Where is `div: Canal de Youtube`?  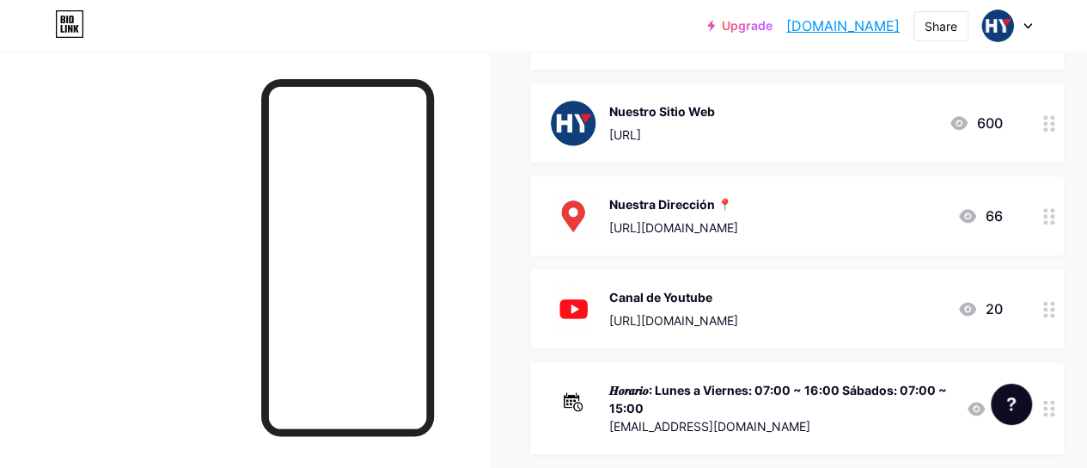 div: Canal de Youtube is located at coordinates (674, 297).